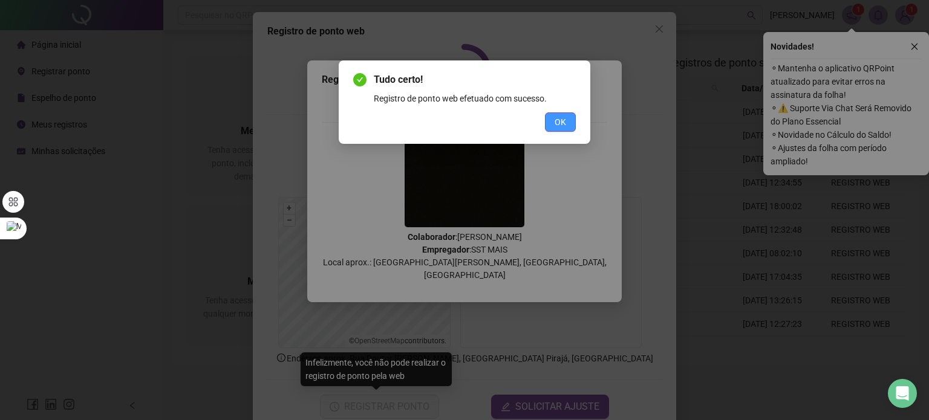 Image resolution: width=929 pixels, height=420 pixels. I want to click on button: OK, so click(560, 122).